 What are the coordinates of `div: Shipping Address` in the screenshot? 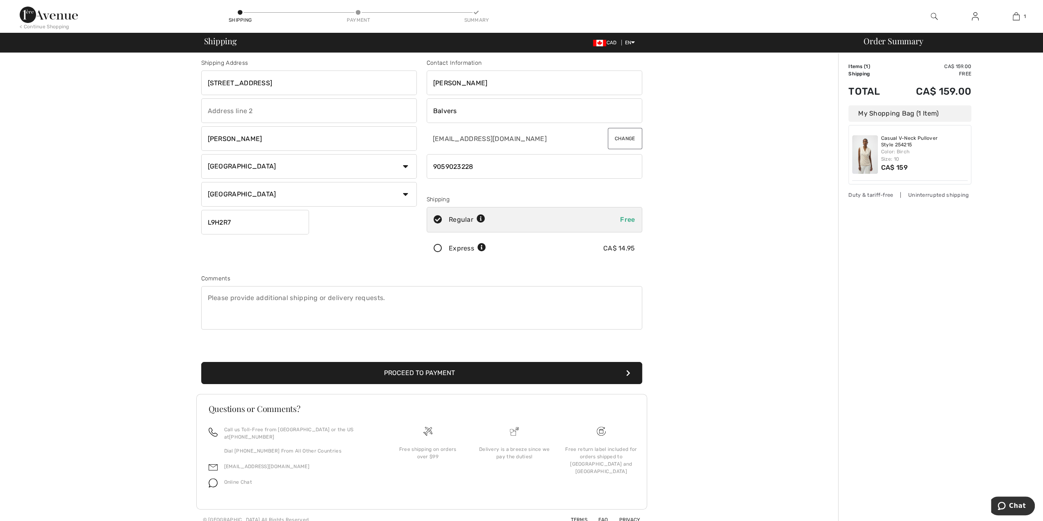 It's located at (309, 63).